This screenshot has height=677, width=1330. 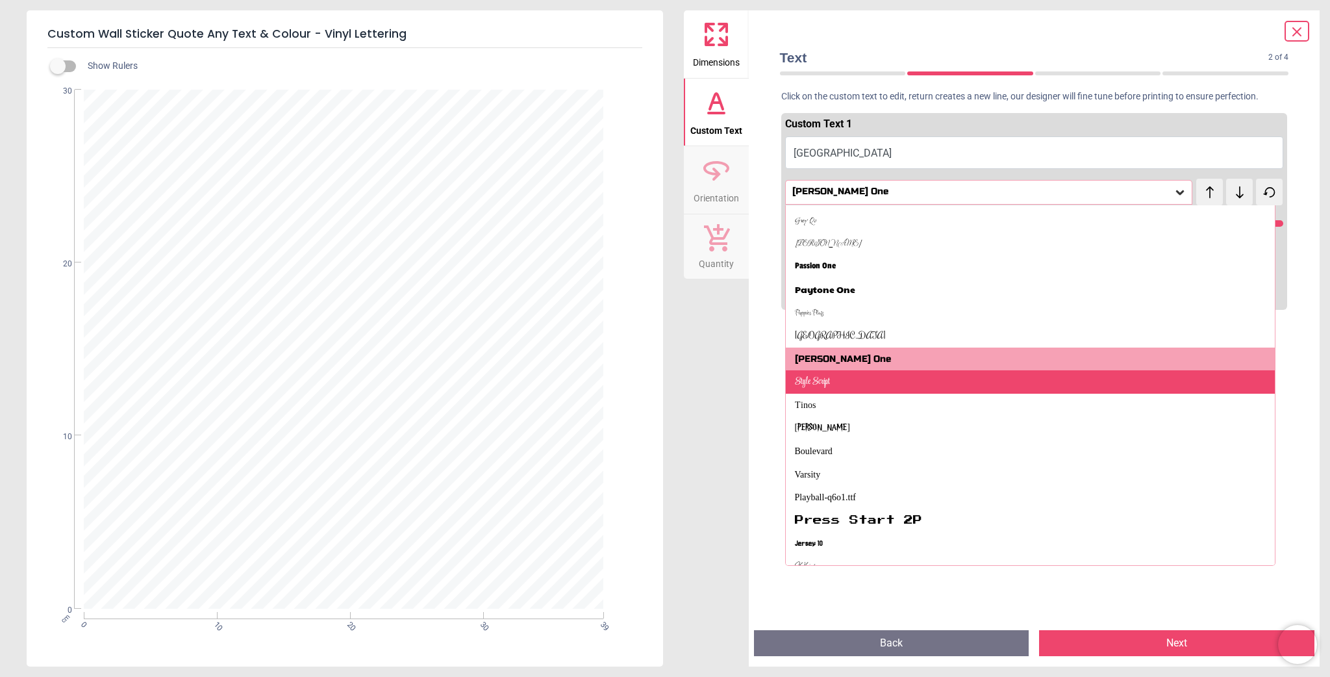 I want to click on div: Varsity, so click(x=808, y=475).